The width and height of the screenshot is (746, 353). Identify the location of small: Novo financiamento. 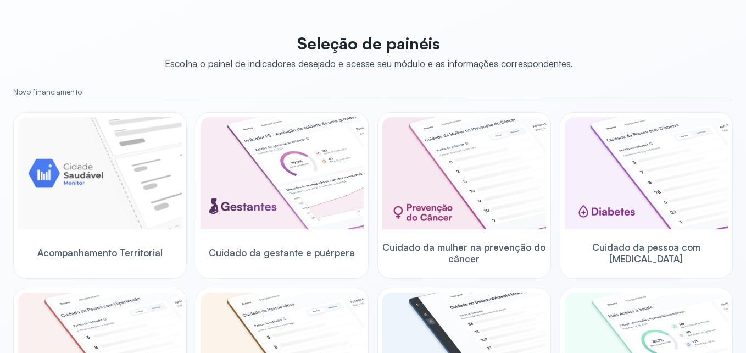
(373, 92).